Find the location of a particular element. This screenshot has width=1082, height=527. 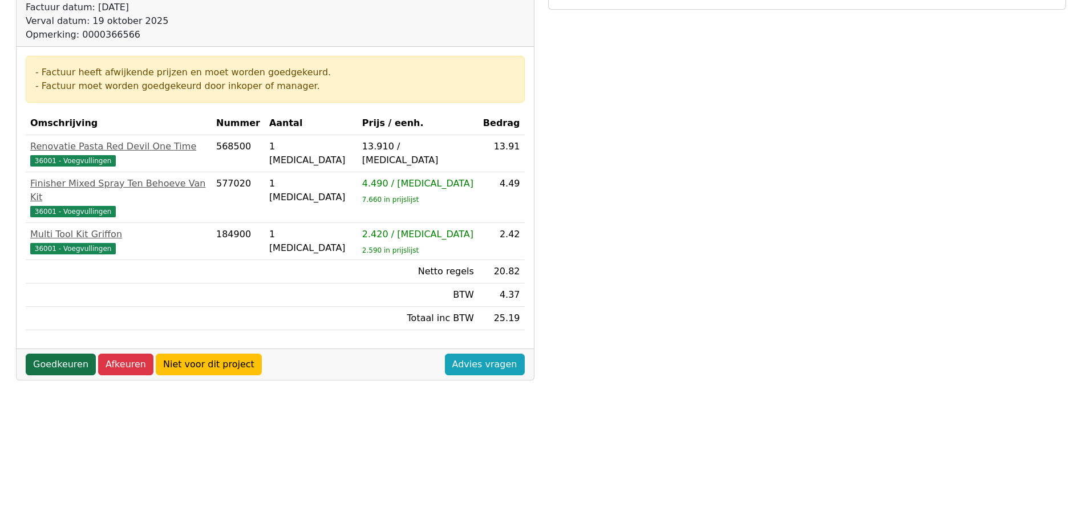

div: Verval datum: 19 oktober 2025 is located at coordinates (244, 21).